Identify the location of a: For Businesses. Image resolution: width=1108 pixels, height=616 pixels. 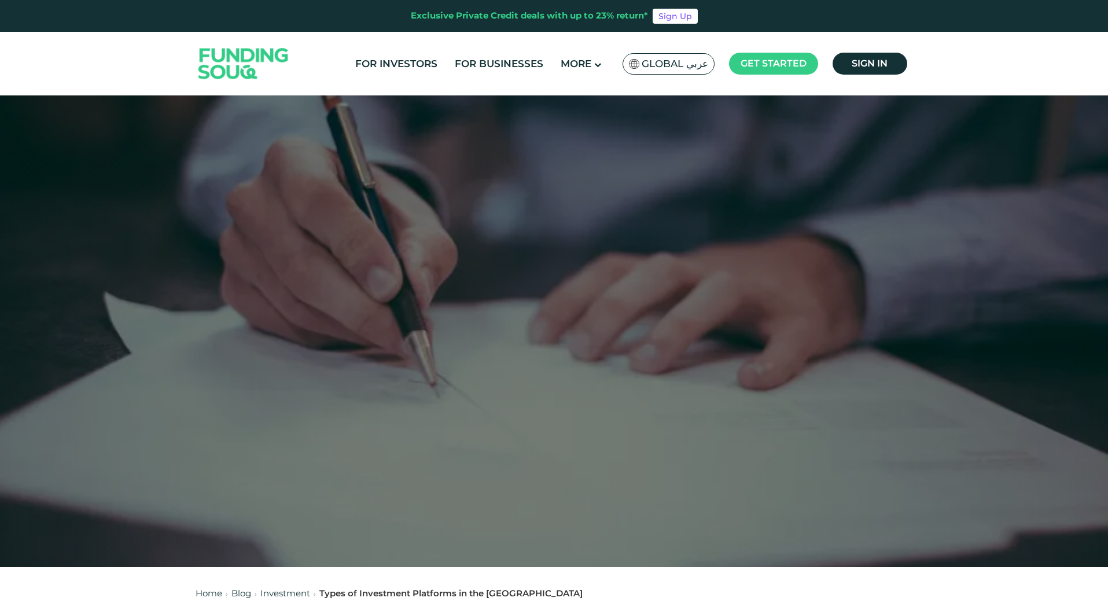
(499, 64).